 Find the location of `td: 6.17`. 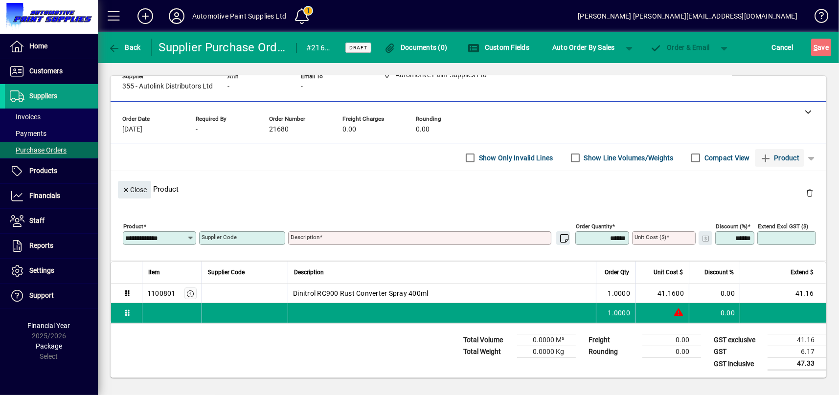

td: 6.17 is located at coordinates (797, 352).